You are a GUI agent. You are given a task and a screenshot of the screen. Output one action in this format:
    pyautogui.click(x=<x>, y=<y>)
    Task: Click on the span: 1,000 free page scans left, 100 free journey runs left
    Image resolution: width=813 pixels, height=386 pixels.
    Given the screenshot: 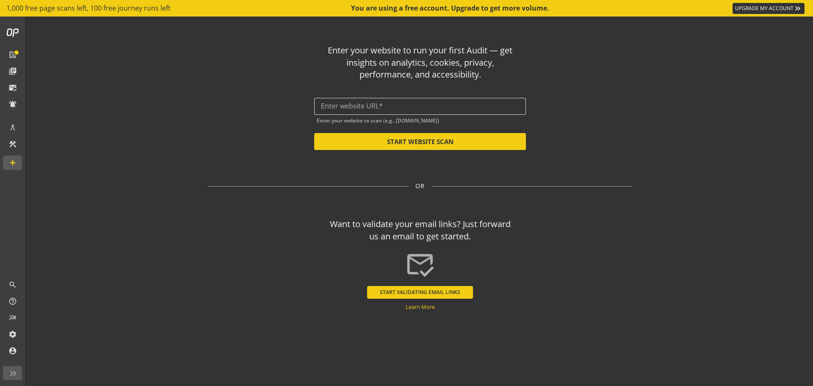 What is the action you would take?
    pyautogui.click(x=89, y=8)
    